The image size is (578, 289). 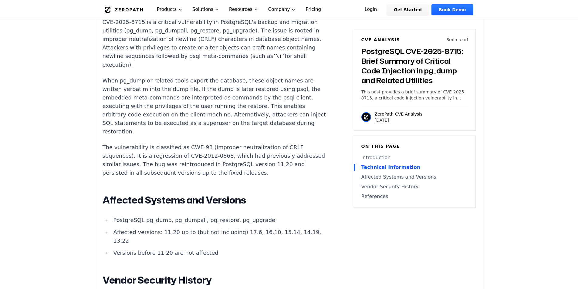 What do you see at coordinates (399, 114) in the screenshot?
I see `p: ZeroPath CVE Analysis` at bounding box center [399, 114].